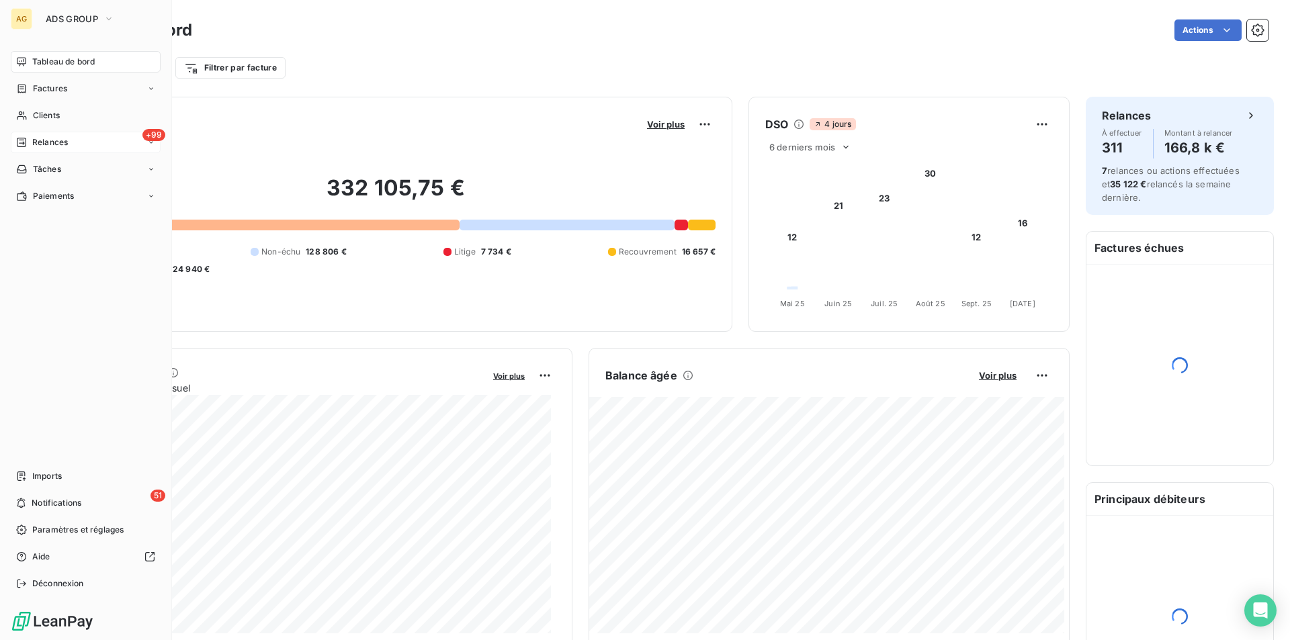 The width and height of the screenshot is (1290, 640). I want to click on span: 4 jours, so click(832, 124).